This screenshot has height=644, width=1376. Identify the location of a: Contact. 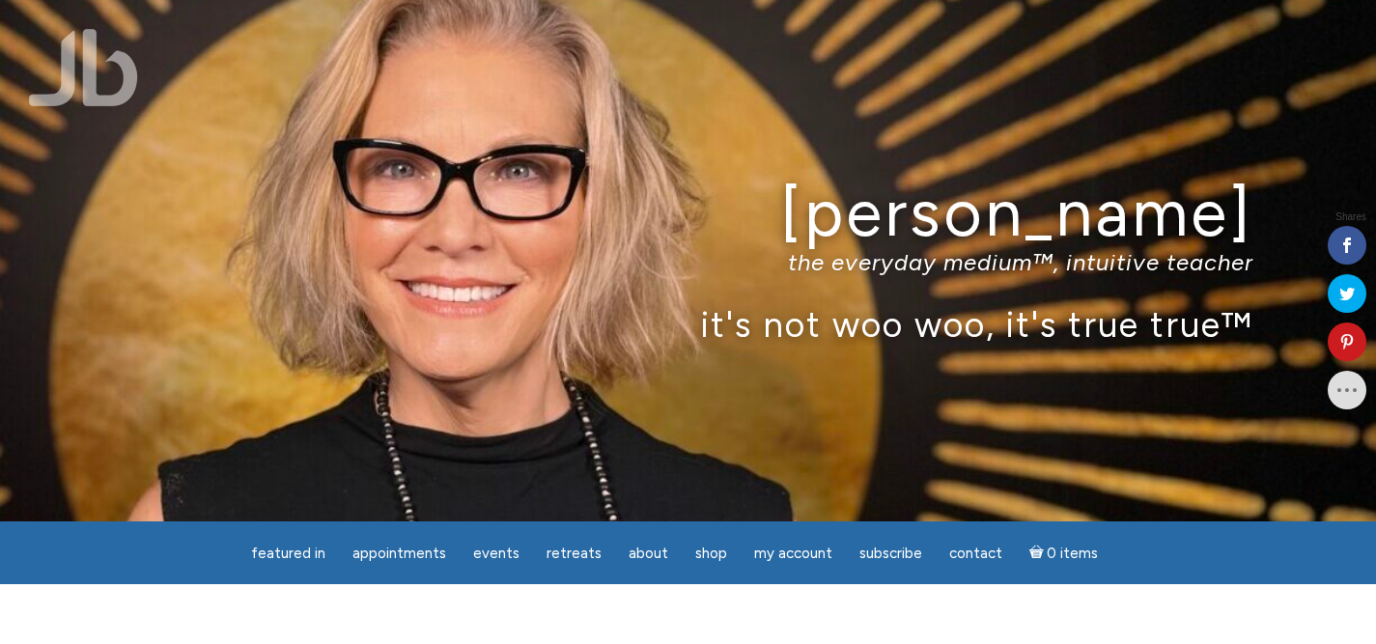
(975, 553).